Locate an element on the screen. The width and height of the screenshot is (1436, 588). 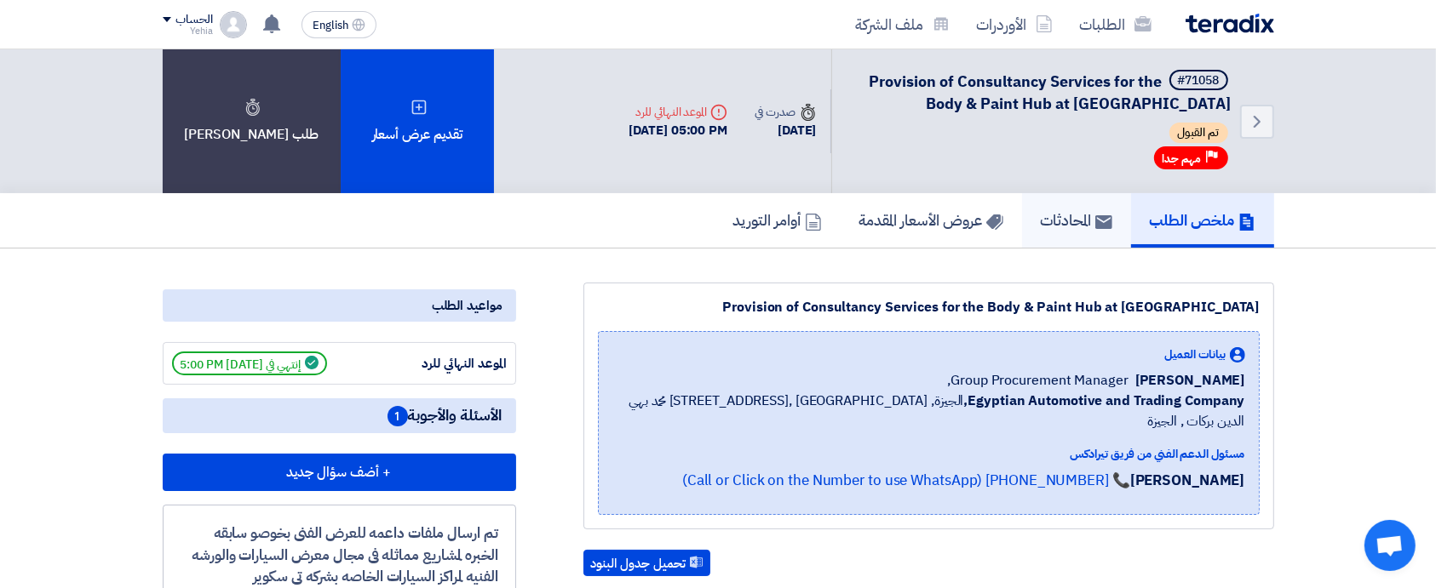
a: ملخص الطلب is located at coordinates (1202, 221).